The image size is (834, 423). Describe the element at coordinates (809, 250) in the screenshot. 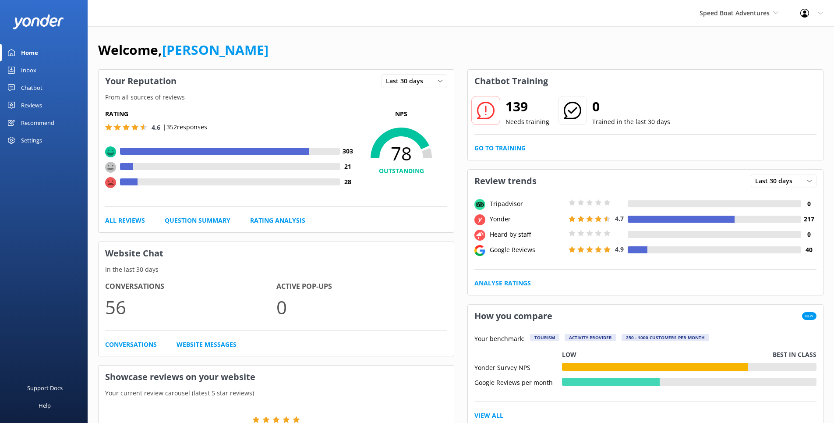

I see `h4: 40` at that location.